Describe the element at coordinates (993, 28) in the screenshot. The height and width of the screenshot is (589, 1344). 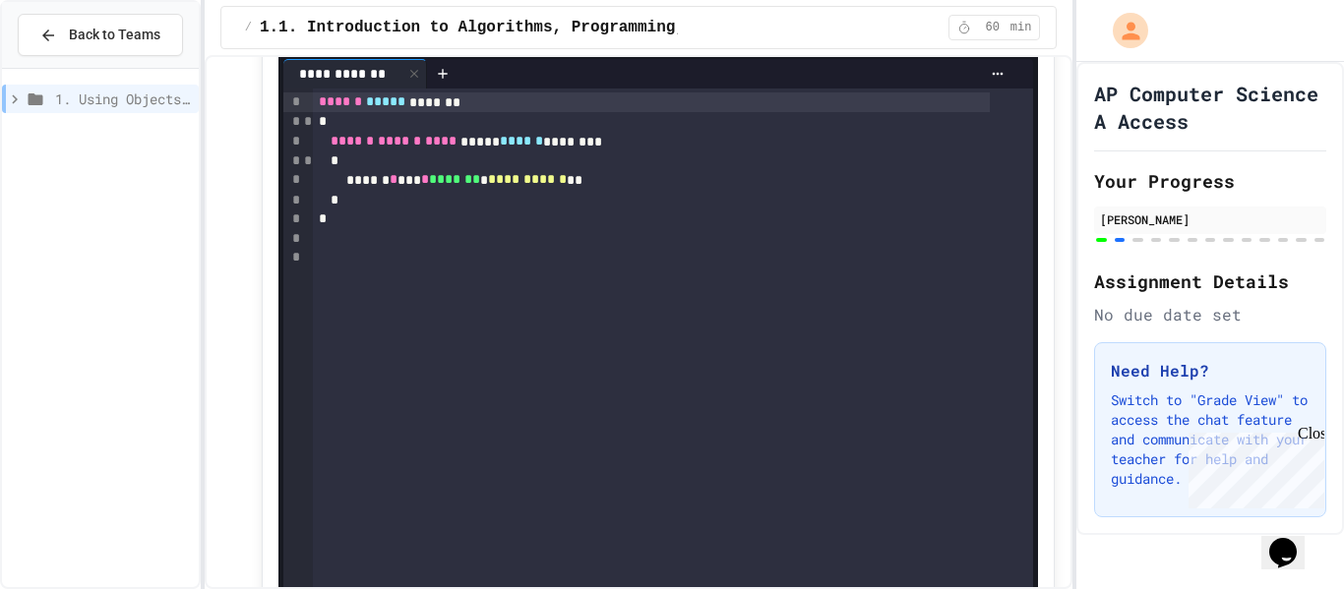
I see `span: 60` at that location.